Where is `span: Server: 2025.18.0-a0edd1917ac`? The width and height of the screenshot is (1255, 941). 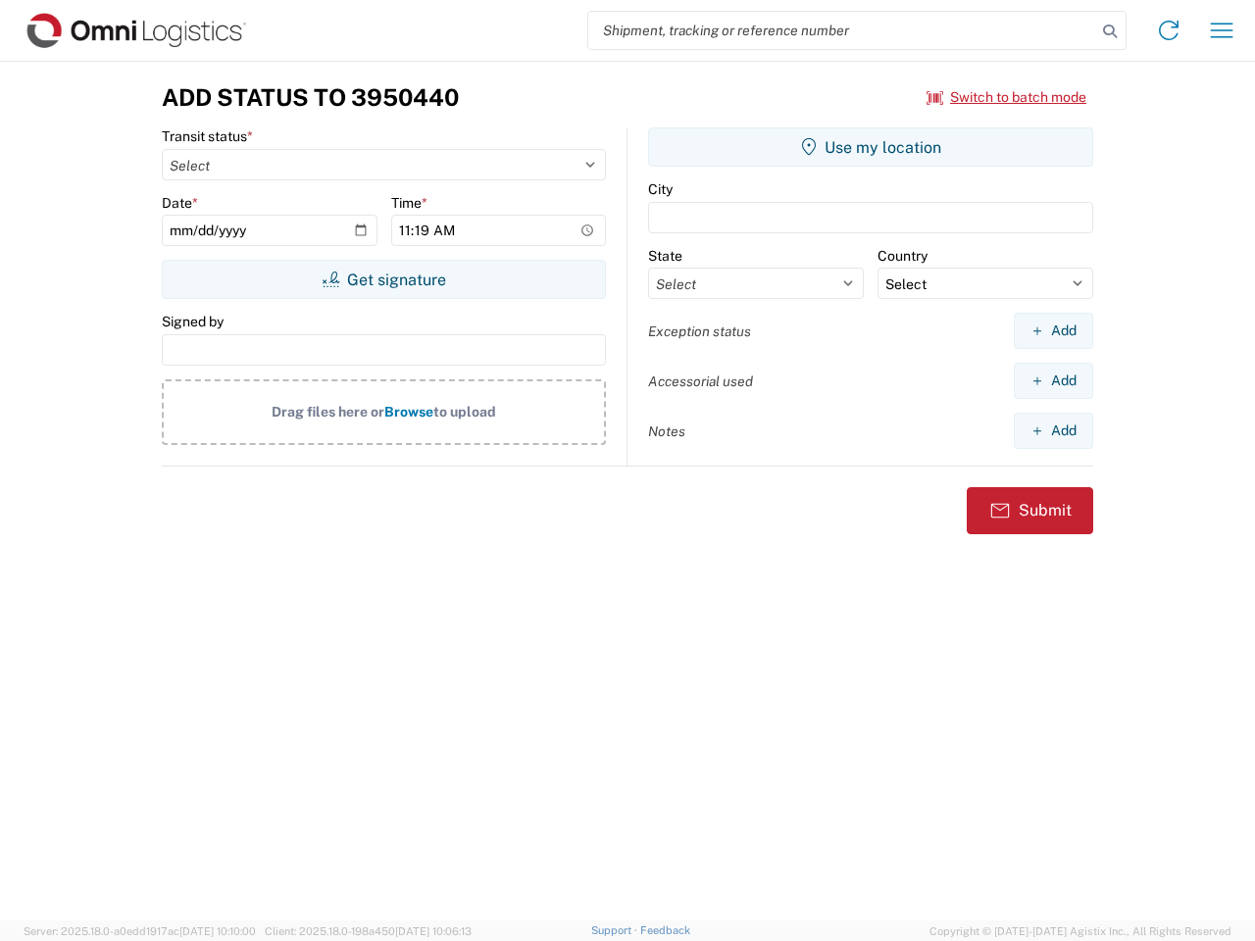
span: Server: 2025.18.0-a0edd1917ac is located at coordinates (139, 931).